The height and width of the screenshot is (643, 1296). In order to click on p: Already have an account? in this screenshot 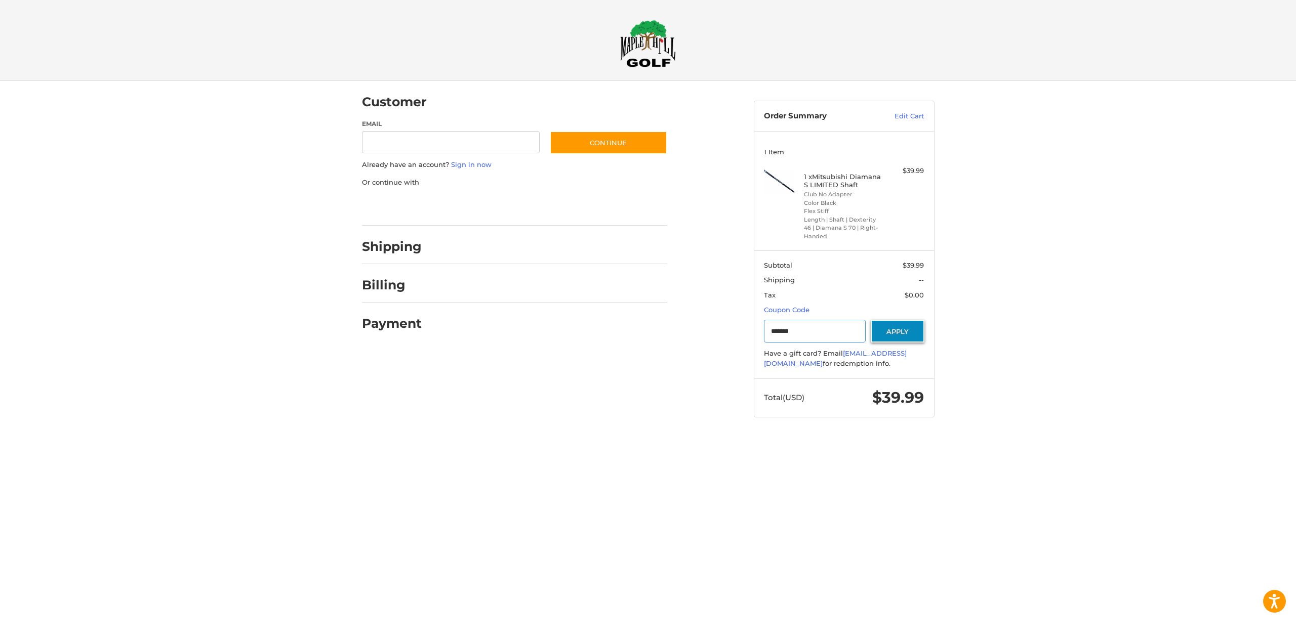, I will do `click(514, 165)`.